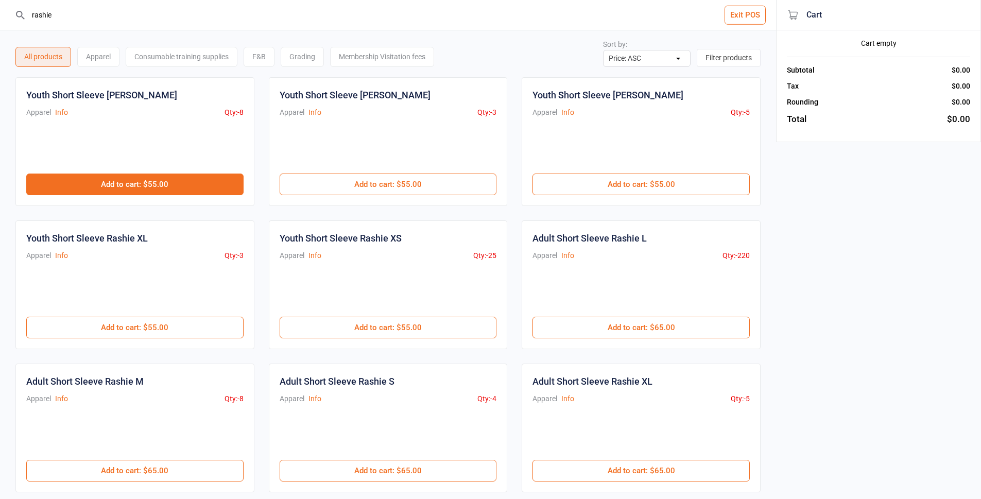 This screenshot has width=981, height=499. What do you see at coordinates (484, 255) in the screenshot?
I see `div: Qty: -25` at bounding box center [484, 255].